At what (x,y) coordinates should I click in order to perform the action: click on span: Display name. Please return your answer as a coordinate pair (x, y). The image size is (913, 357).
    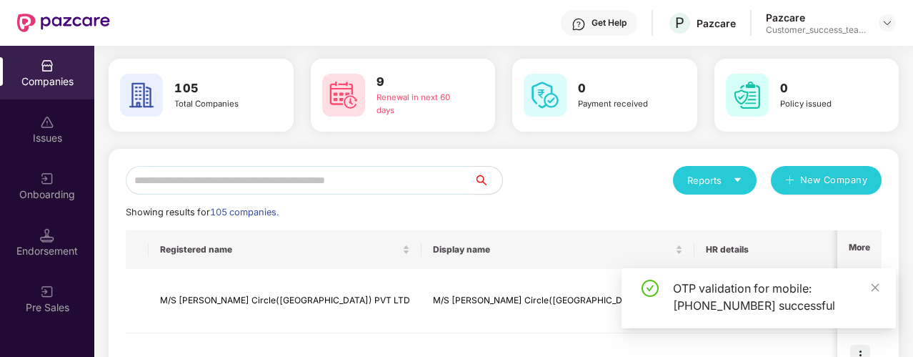
    Looking at the image, I should click on (552, 249).